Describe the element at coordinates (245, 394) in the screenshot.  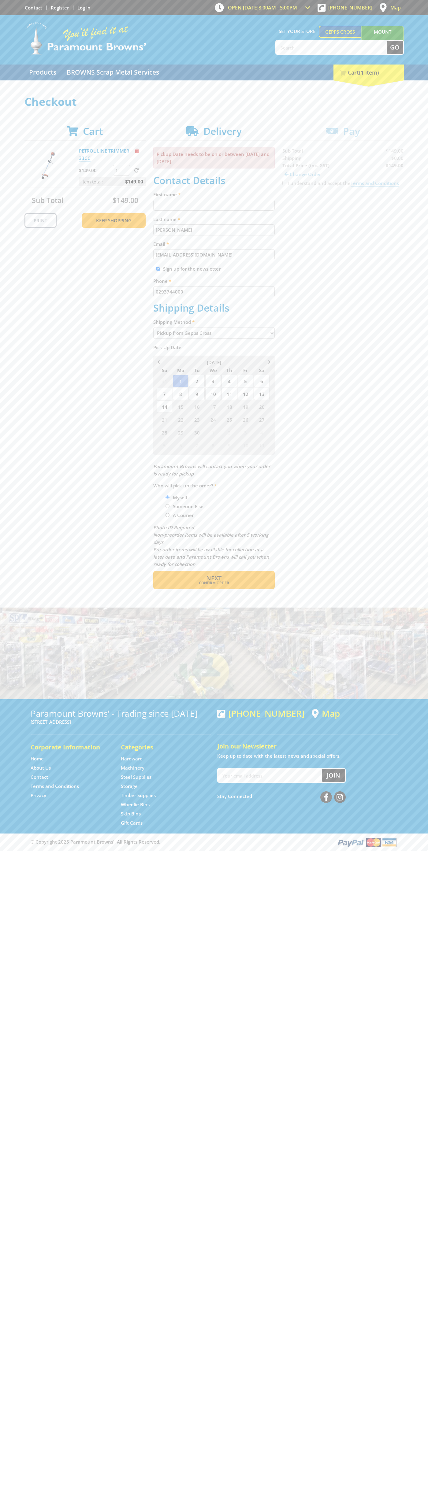
I see `span: 12` at that location.